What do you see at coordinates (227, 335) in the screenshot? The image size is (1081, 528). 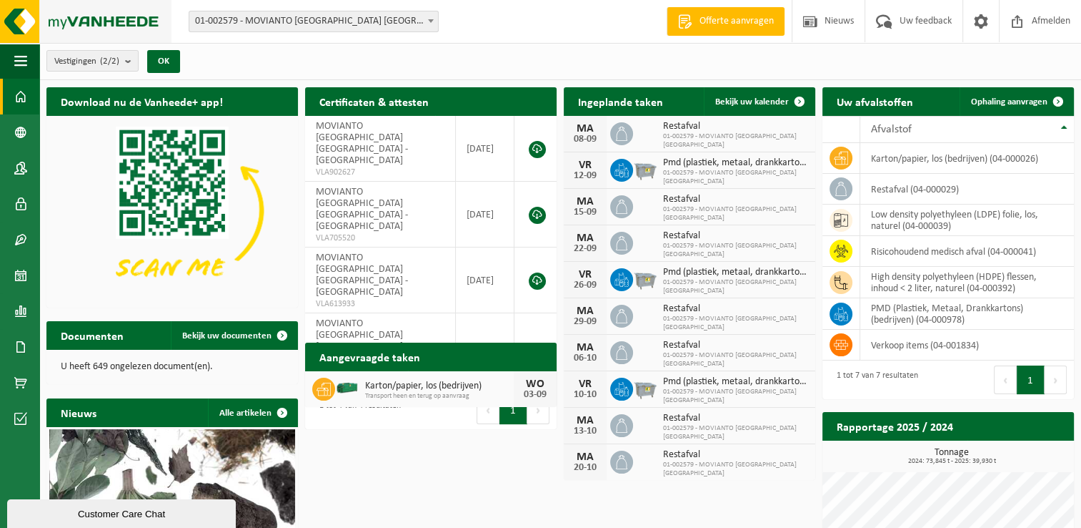 I see `span: Bekijk uw documenten` at bounding box center [227, 335].